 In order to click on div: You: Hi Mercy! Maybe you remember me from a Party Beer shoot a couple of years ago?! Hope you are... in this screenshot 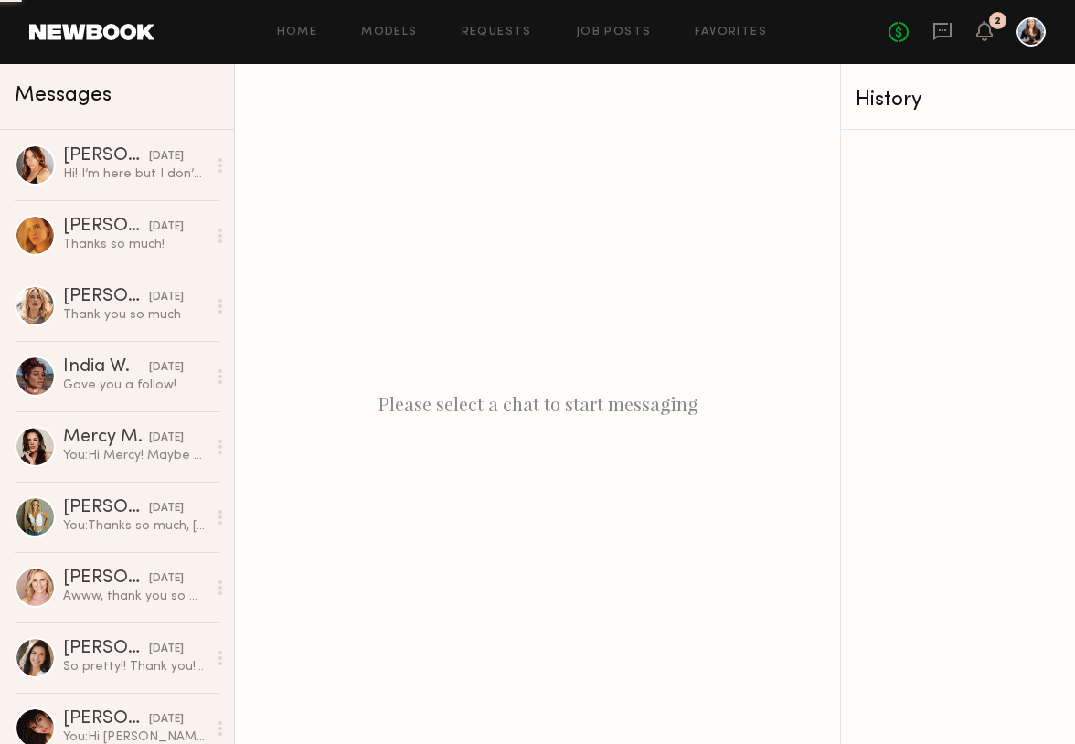, I will do `click(134, 455)`.